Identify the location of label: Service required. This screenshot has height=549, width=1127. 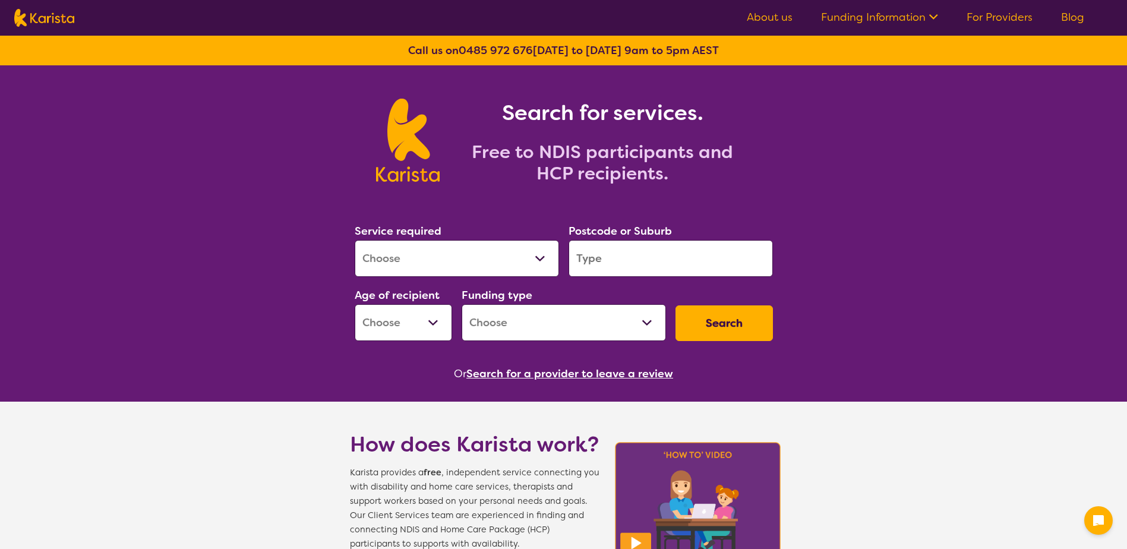
(398, 231).